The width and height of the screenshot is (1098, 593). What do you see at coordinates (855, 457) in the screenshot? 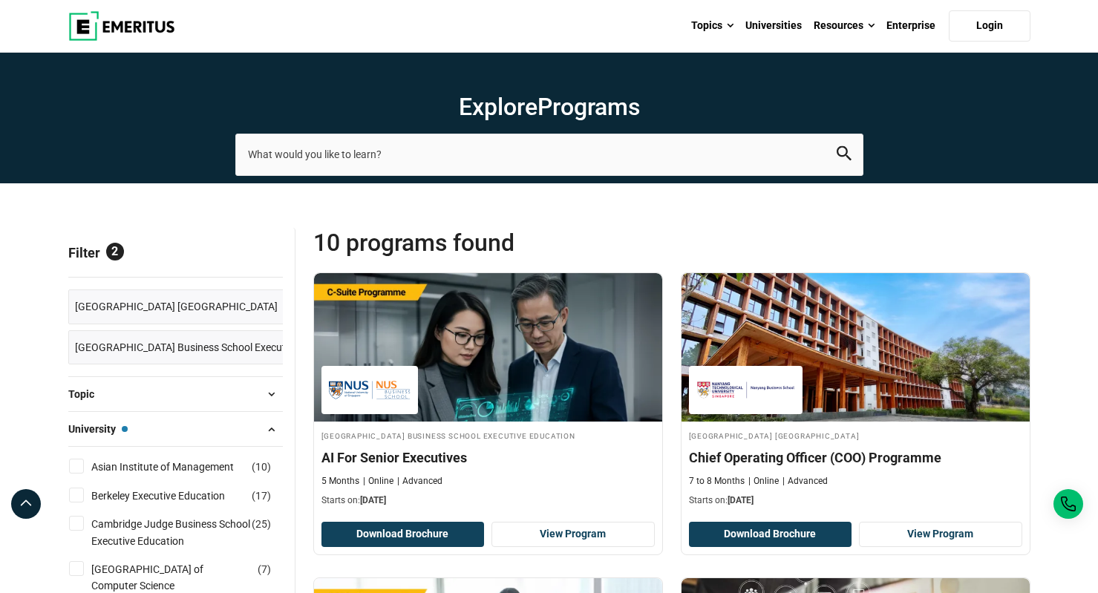
I see `h4: Chief Operating Officer (COO) Programme` at bounding box center [855, 457].